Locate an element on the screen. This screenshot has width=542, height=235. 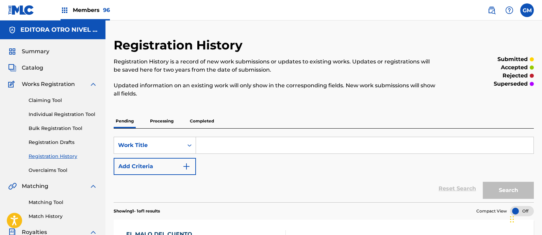
img: Catalog is located at coordinates (12, 68).